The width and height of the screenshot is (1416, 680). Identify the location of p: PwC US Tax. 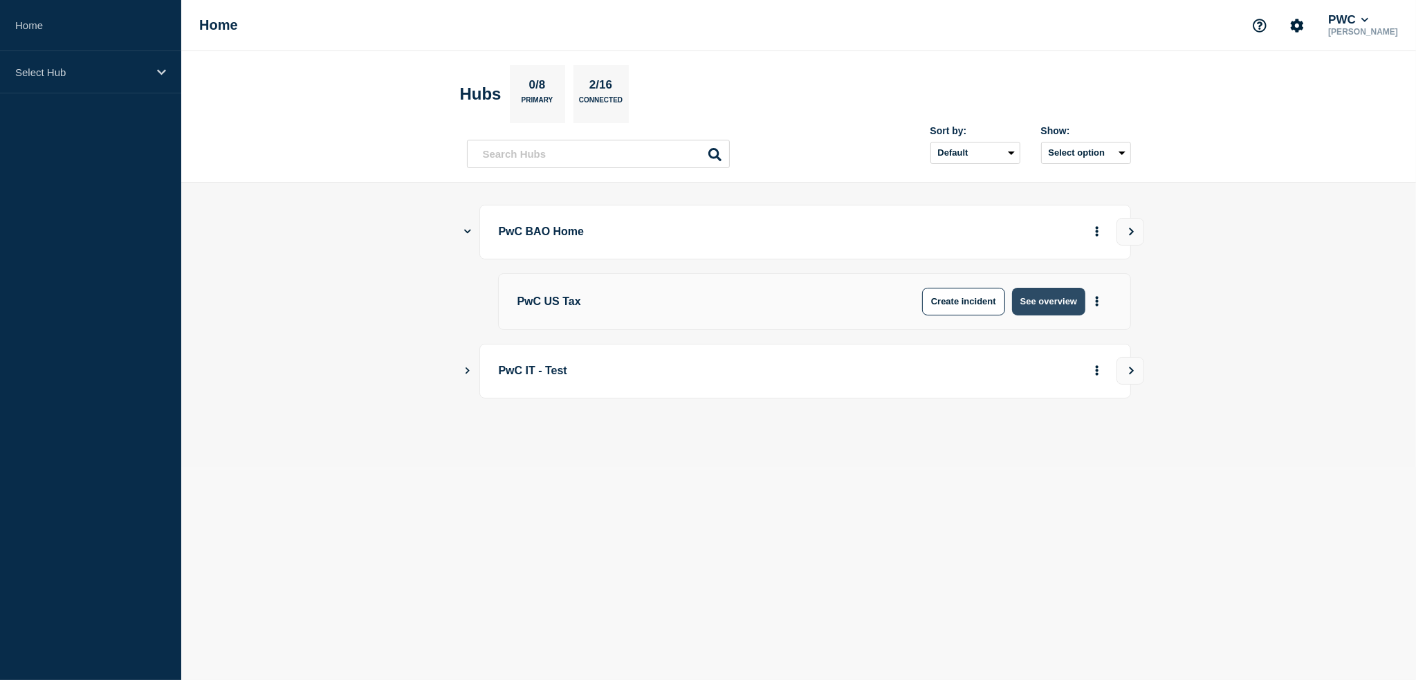
(699, 302).